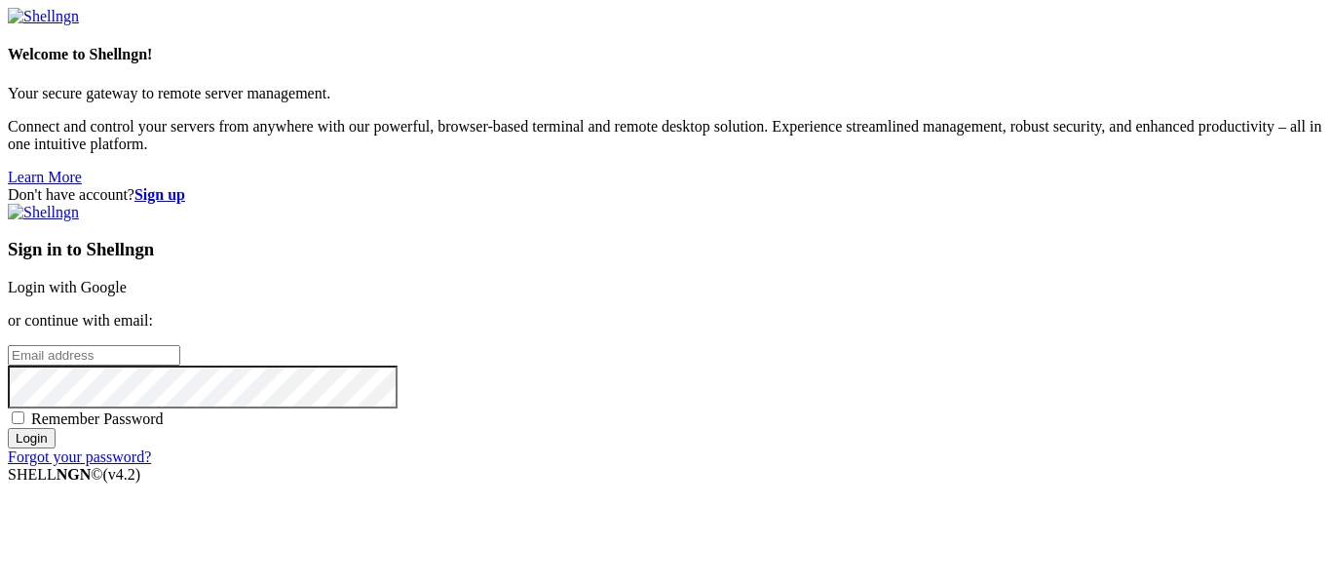 The width and height of the screenshot is (1331, 584). I want to click on div: Don't have account?, so click(666, 195).